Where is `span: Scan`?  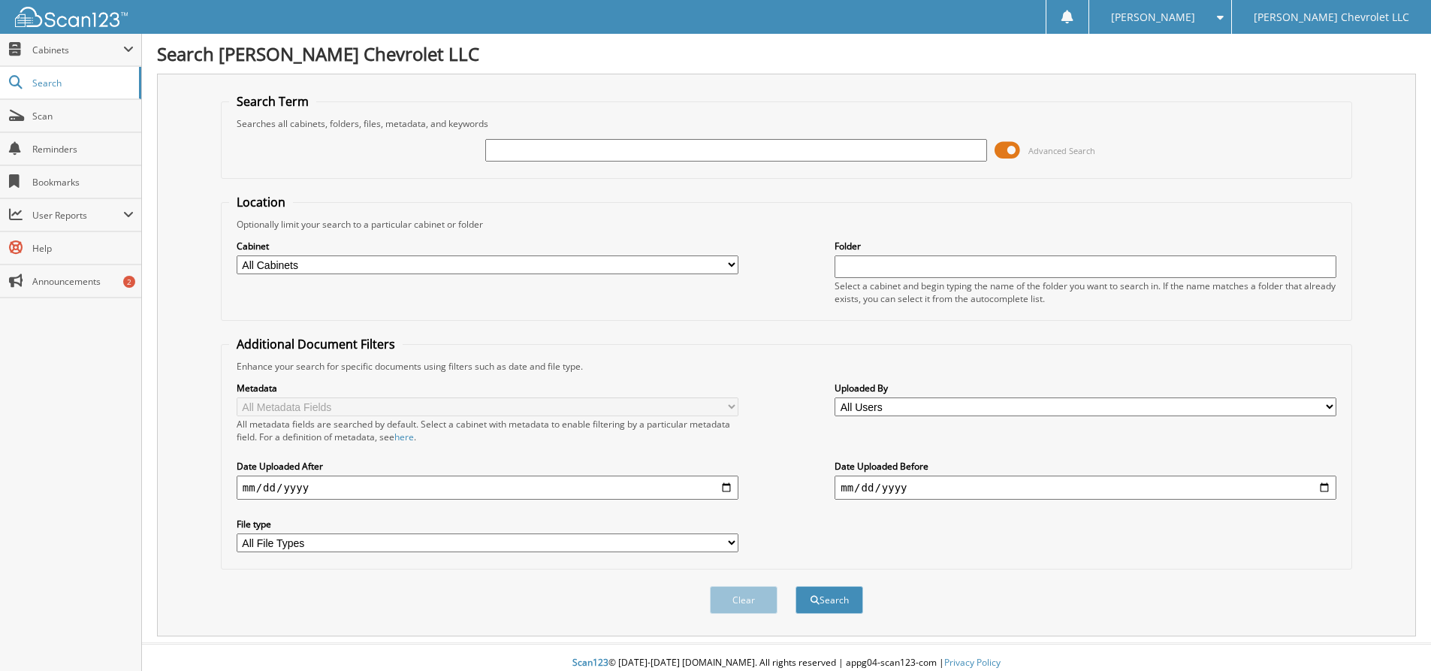
span: Scan is located at coordinates (83, 116).